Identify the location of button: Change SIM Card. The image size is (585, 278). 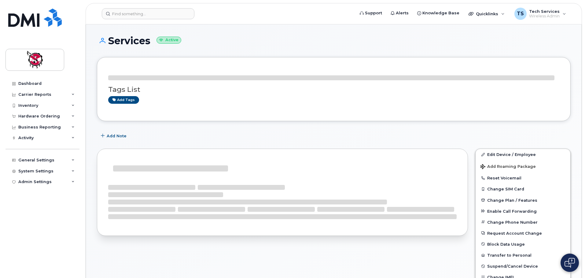
(523, 189).